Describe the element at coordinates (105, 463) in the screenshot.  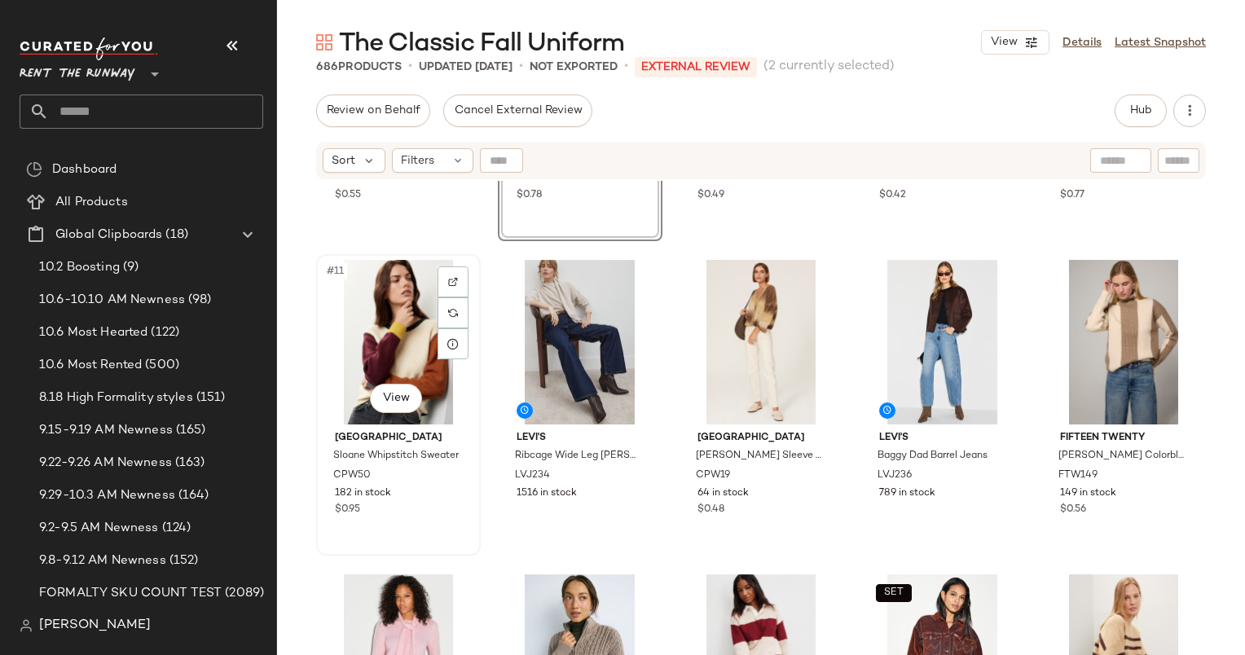
I see `span: 9.22-9.26 AM Newness` at that location.